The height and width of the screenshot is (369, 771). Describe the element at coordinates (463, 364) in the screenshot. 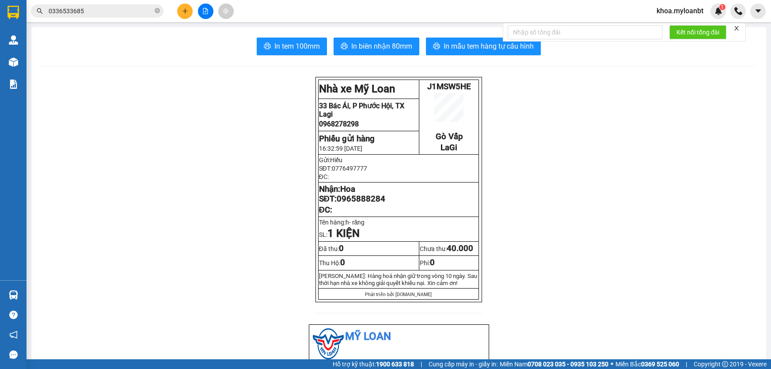

I see `span: Cung cấp máy in - giấy in:` at that location.